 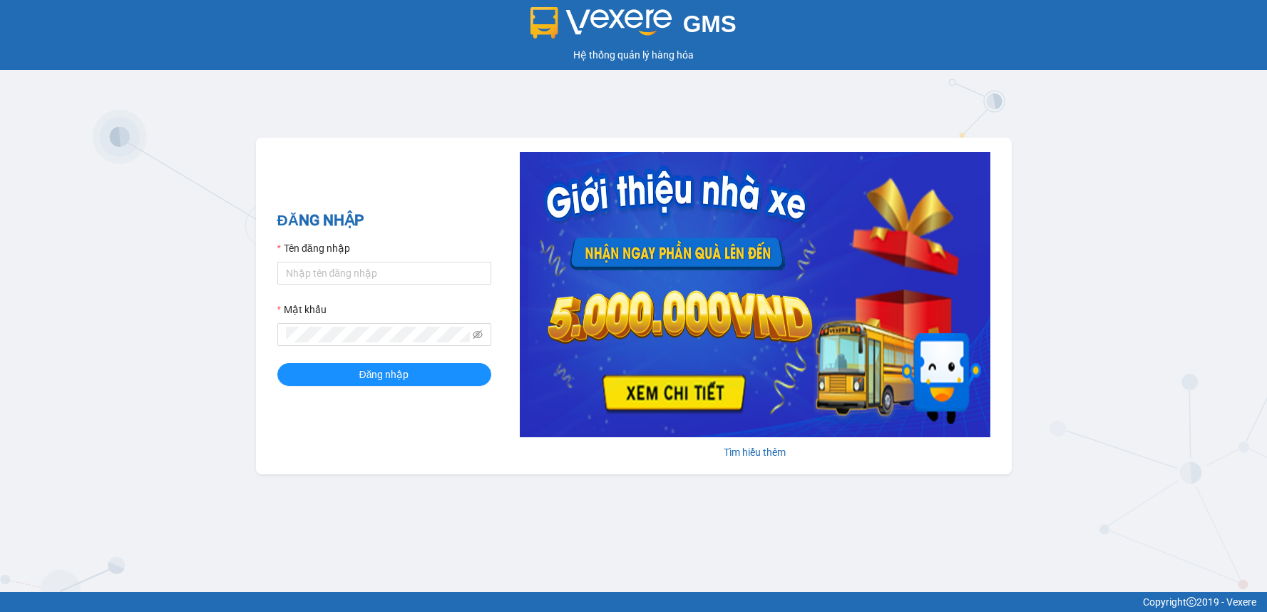 I want to click on div: Copyright 2019 - Vexere, so click(x=633, y=602).